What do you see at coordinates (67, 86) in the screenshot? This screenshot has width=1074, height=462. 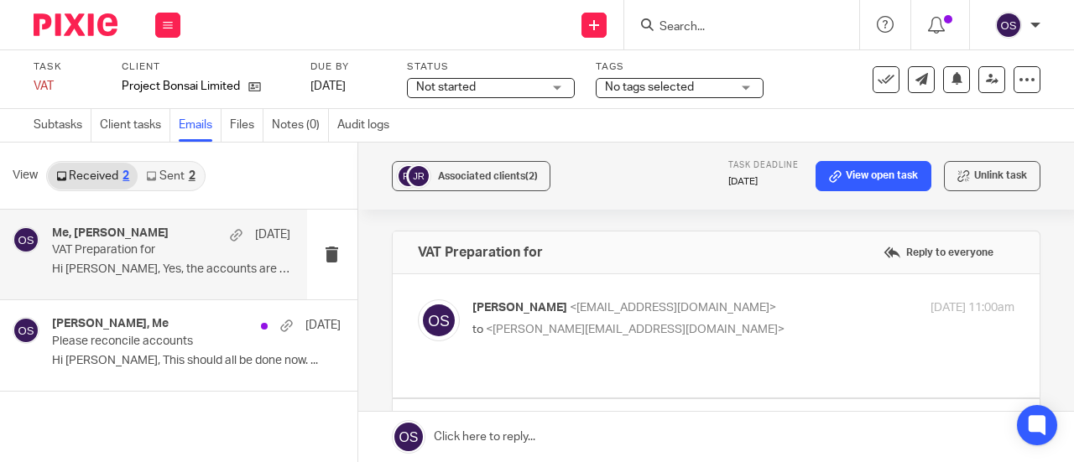 I see `div: VAT` at bounding box center [67, 86].